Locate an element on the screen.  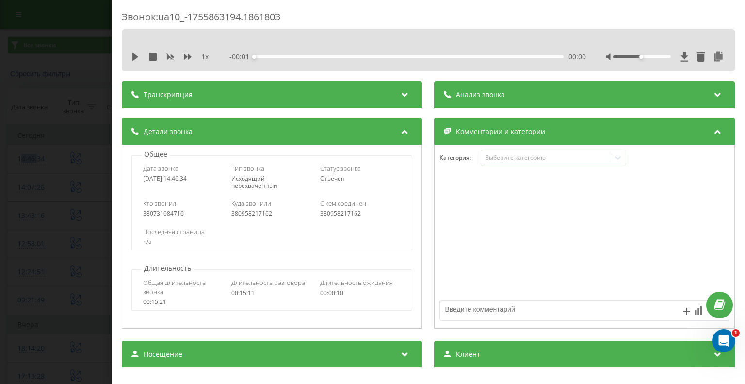
span: Анализ звонка is located at coordinates (481, 95).